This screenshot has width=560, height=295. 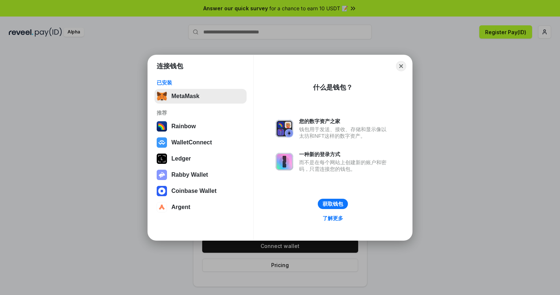 I want to click on img: svg+xml,%3Csvg%20fill%3D%22none%22%20height%3D%2233%22%20viewBox%3D%220%200%2035%2033%22%20width%..., so click(x=162, y=96).